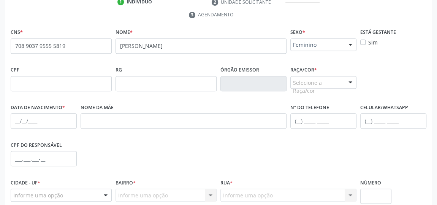 The image size is (437, 205). What do you see at coordinates (373, 42) in the screenshot?
I see `label: Sim` at bounding box center [373, 42].